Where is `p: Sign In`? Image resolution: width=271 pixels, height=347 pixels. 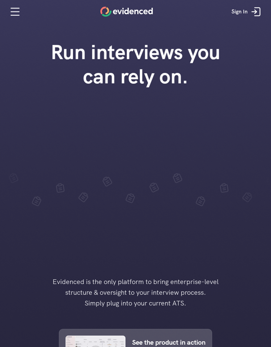 p: Sign In is located at coordinates (240, 12).